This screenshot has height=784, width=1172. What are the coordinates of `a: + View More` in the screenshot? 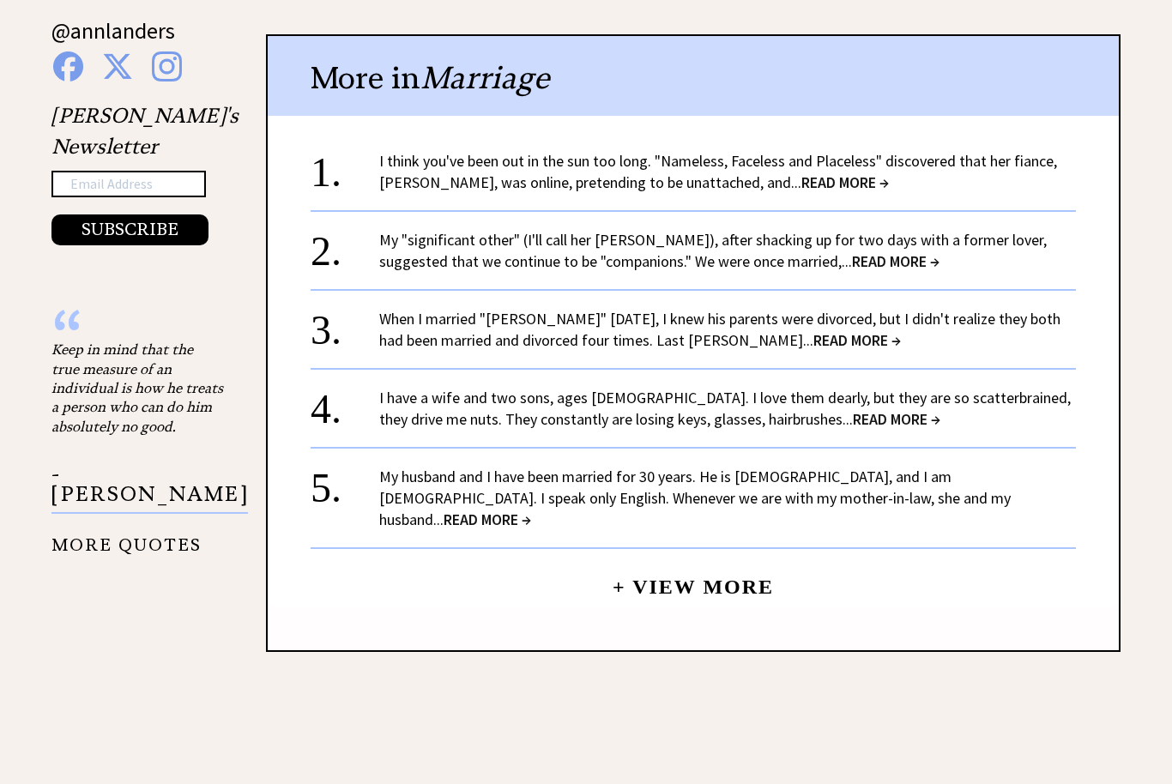 It's located at (693, 579).